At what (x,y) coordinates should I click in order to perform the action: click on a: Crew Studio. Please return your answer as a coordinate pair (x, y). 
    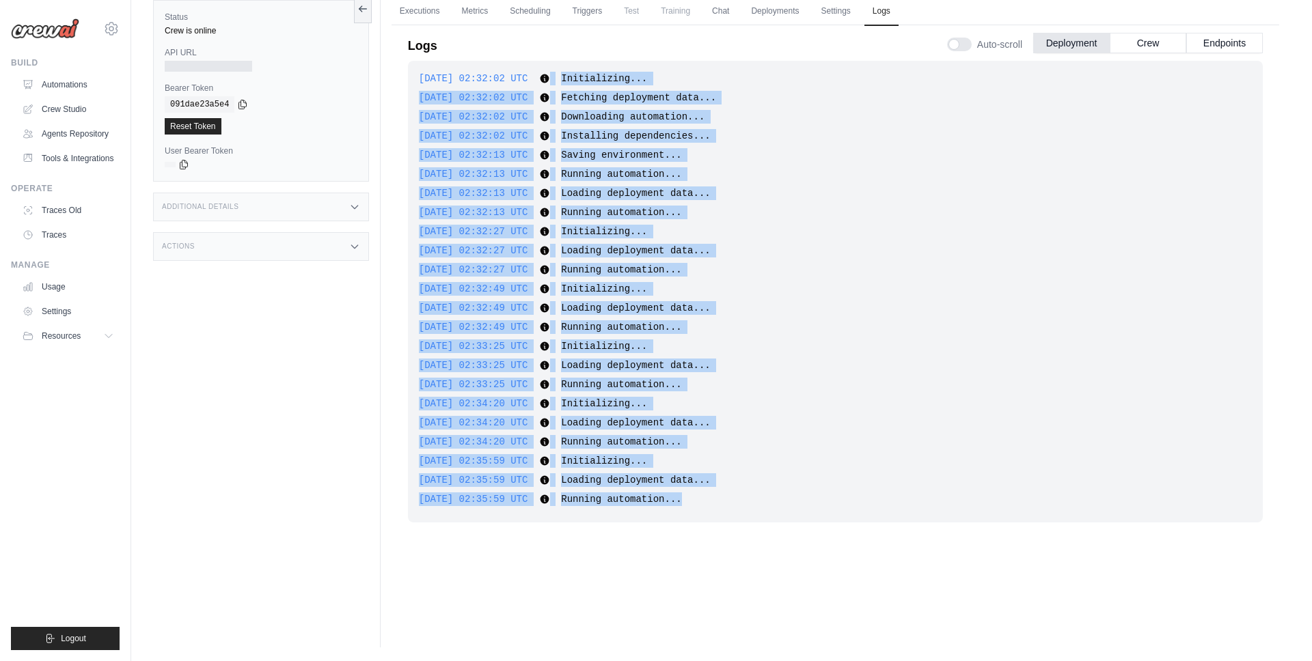
    Looking at the image, I should click on (68, 109).